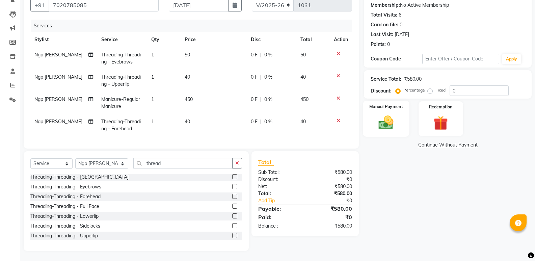  I want to click on th: Price, so click(213, 39).